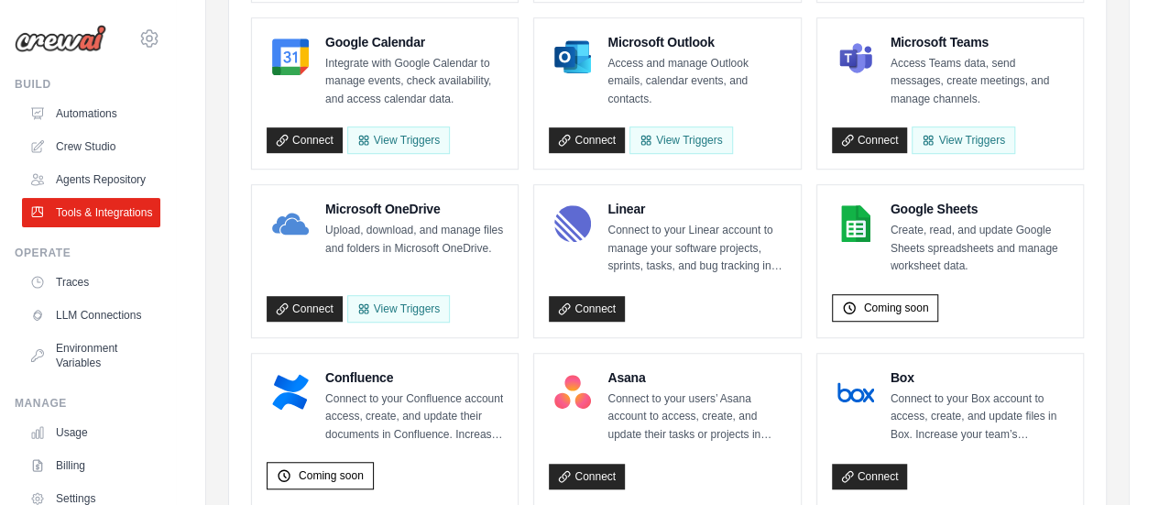  I want to click on h4: Confluence, so click(414, 378).